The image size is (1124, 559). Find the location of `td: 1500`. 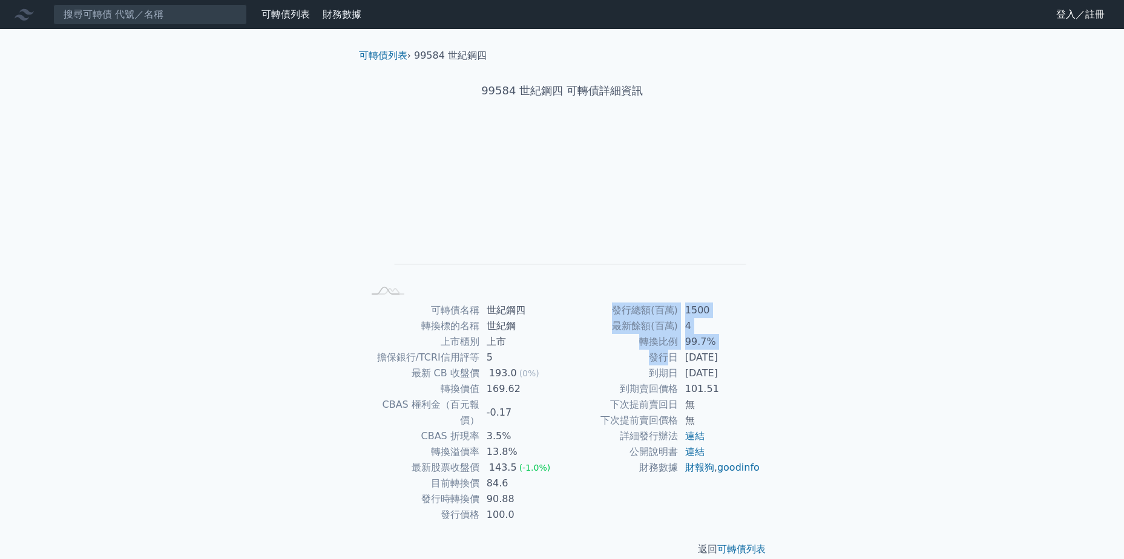

td: 1500 is located at coordinates (719, 310).